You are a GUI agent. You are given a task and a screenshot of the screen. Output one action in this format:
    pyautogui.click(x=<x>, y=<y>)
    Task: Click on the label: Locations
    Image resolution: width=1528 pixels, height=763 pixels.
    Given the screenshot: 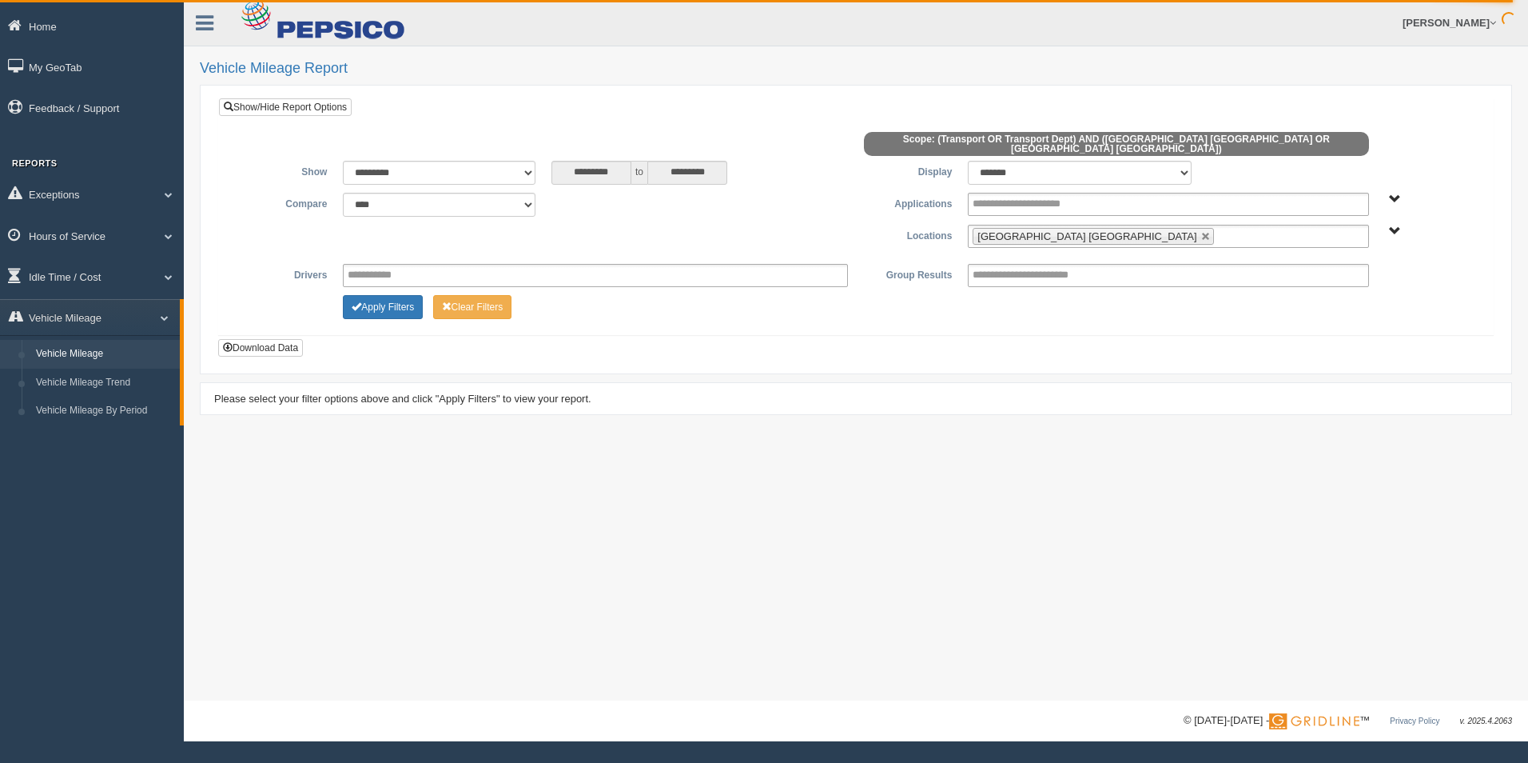 What is the action you would take?
    pyautogui.click(x=908, y=234)
    